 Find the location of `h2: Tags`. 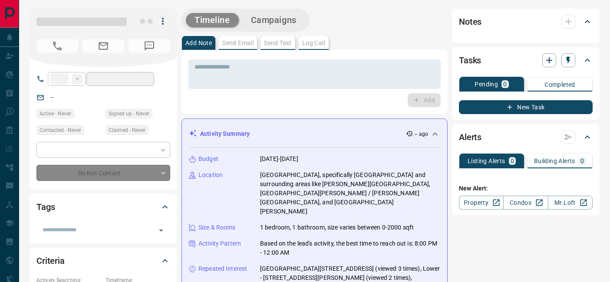

h2: Tags is located at coordinates (46, 207).